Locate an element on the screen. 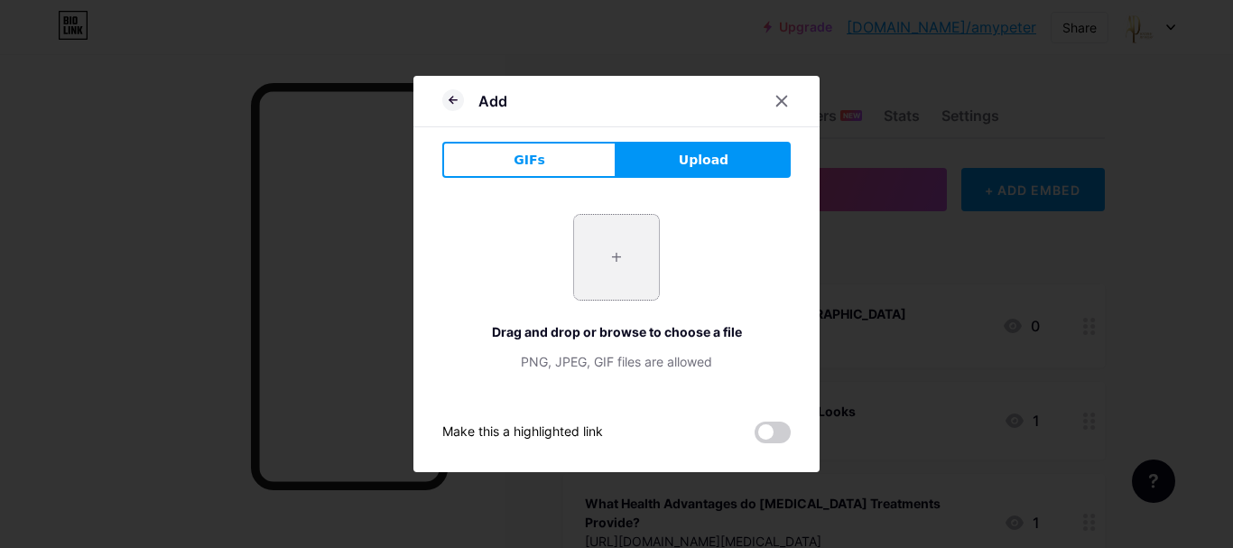  span: Upload is located at coordinates (703, 160).